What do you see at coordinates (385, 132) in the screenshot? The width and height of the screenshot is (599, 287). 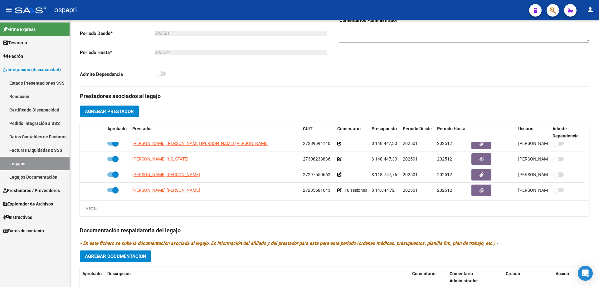 I see `datatable-header-cell: Presupuesto` at bounding box center [385, 132].